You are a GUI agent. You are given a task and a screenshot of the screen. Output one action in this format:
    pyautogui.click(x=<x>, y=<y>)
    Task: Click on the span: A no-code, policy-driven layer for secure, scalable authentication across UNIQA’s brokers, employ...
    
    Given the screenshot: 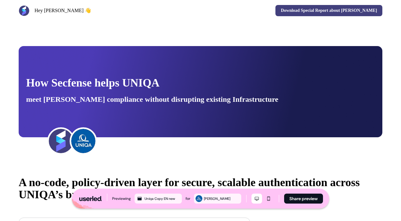 What is the action you would take?
    pyautogui.click(x=189, y=188)
    